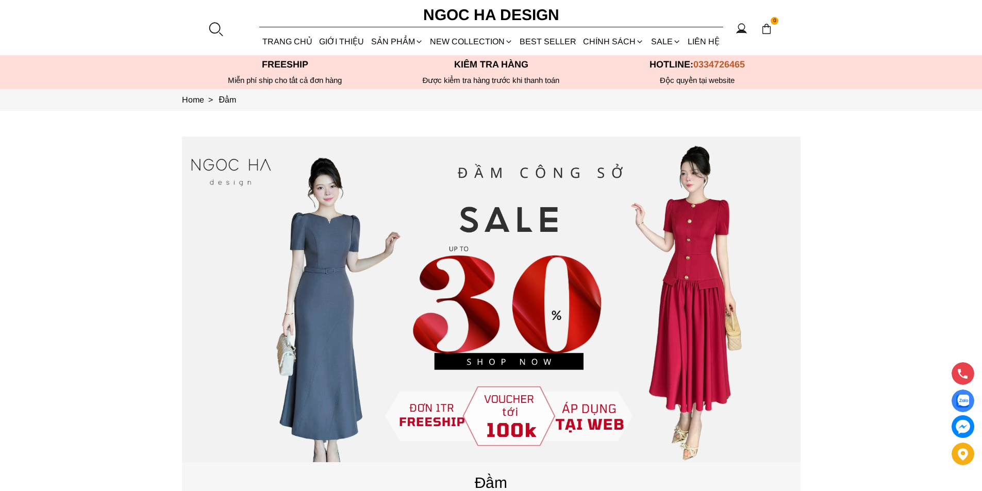 Image resolution: width=982 pixels, height=491 pixels. I want to click on p: Freeship, so click(285, 64).